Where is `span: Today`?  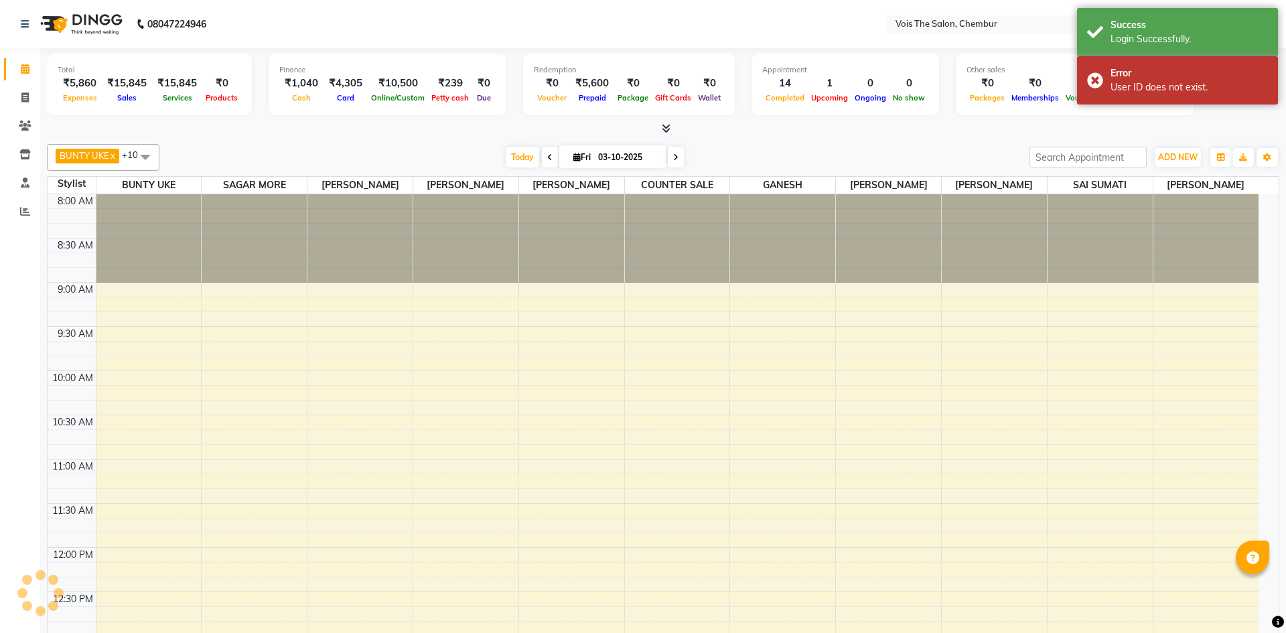
span: Today is located at coordinates (522, 157).